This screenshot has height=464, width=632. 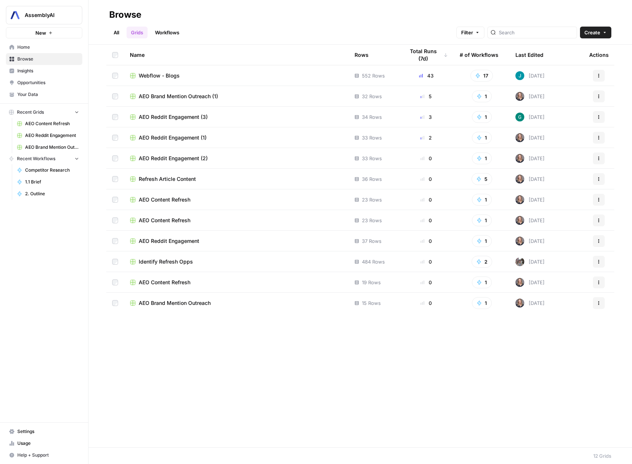 What do you see at coordinates (167, 32) in the screenshot?
I see `a: Workflows` at bounding box center [167, 32].